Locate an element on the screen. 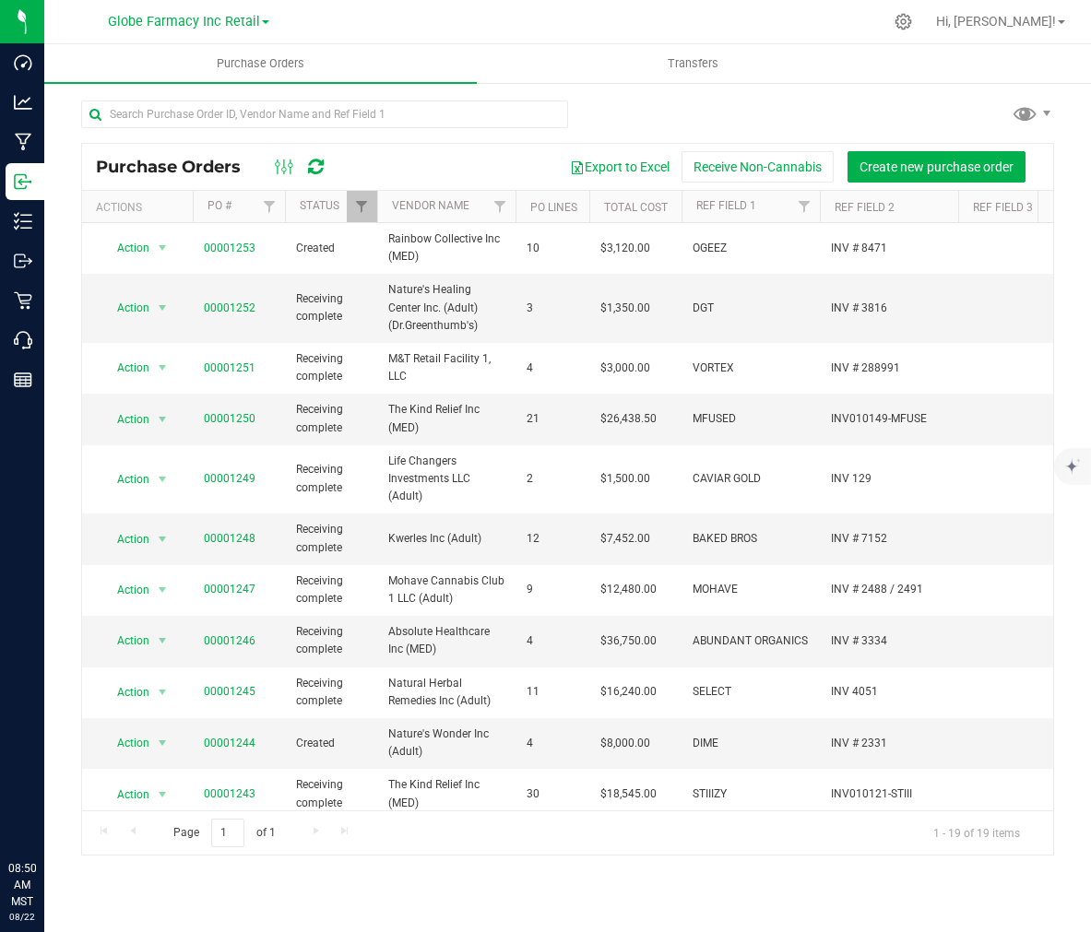 The height and width of the screenshot is (932, 1091). span: INV # 288991 is located at coordinates (889, 368).